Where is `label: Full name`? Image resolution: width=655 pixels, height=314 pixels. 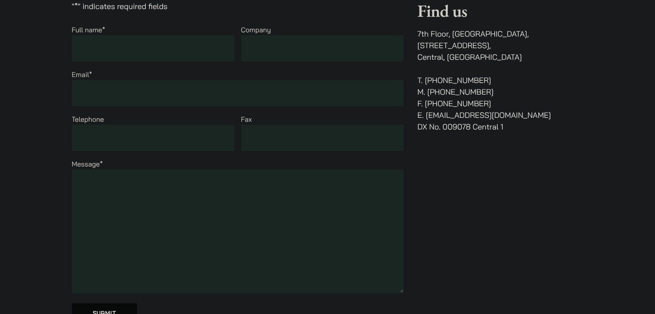
label: Full name is located at coordinates (89, 30).